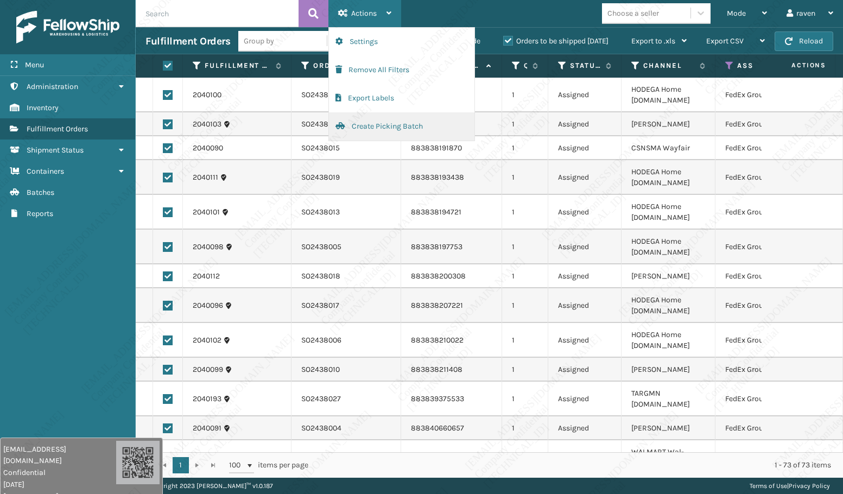 The width and height of the screenshot is (843, 494). What do you see at coordinates (401, 42) in the screenshot?
I see `button: Settings` at bounding box center [401, 42].